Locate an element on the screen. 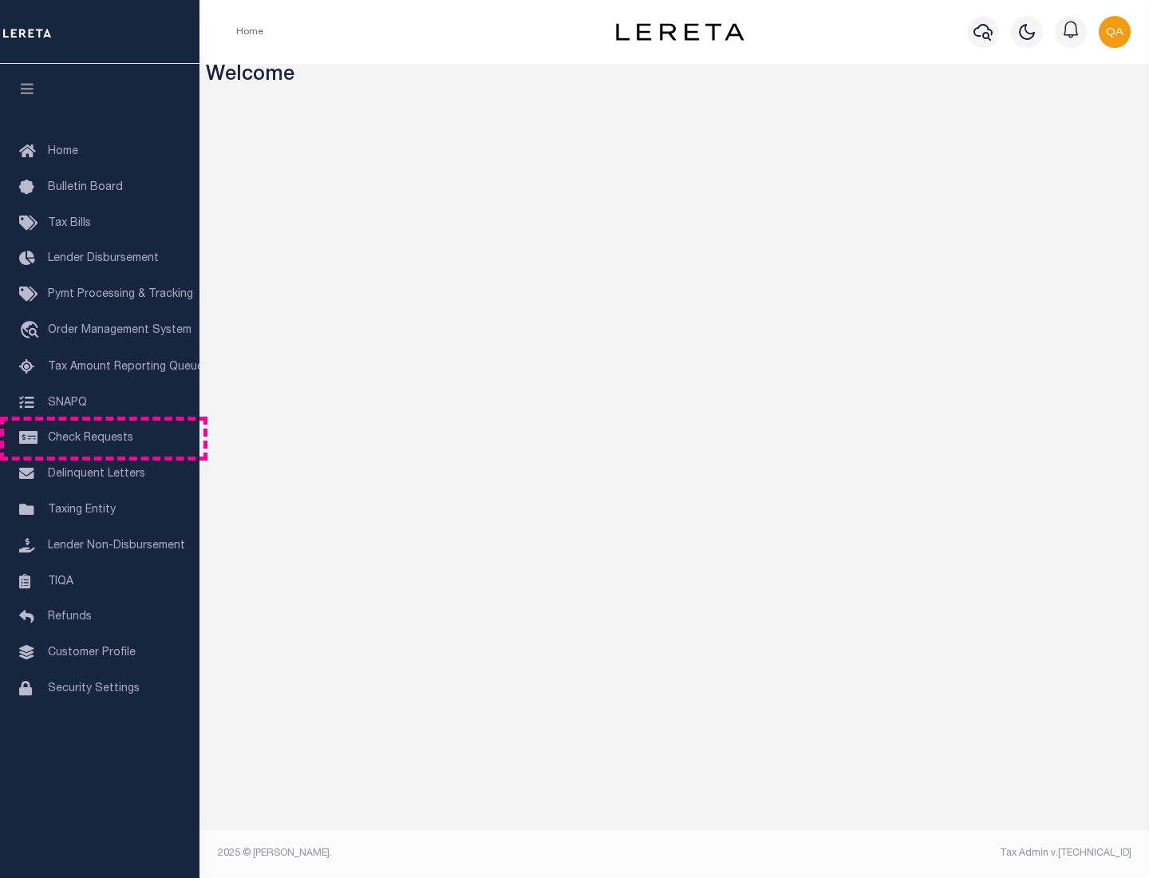 The width and height of the screenshot is (1149, 878). span: Tax Amount Reporting Queue is located at coordinates (125, 367).